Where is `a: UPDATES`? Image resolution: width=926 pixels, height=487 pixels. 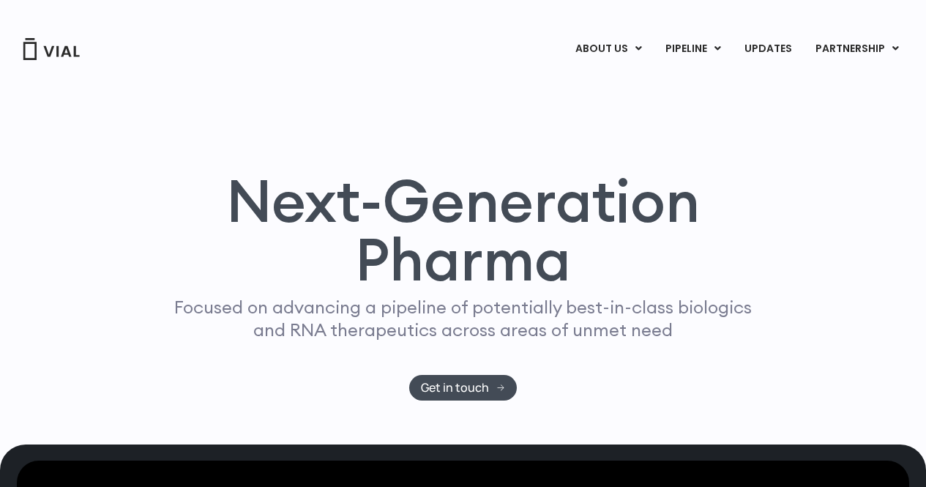
a: UPDATES is located at coordinates (768, 49).